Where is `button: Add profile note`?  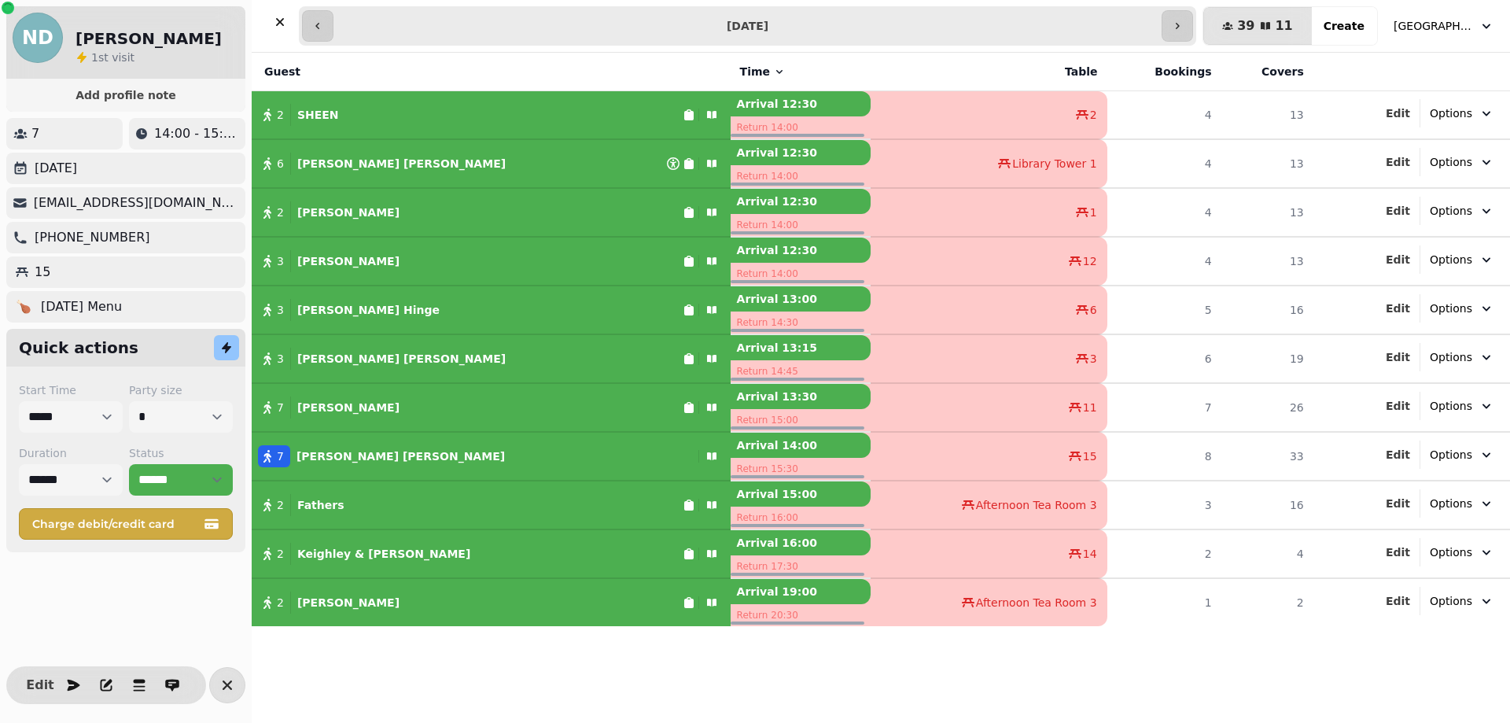 button: Add profile note is located at coordinates (126, 95).